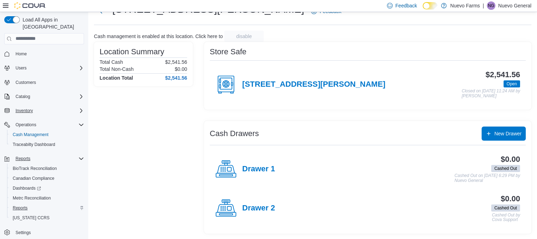 The width and height of the screenshot is (537, 239). Describe the element at coordinates (176, 78) in the screenshot. I see `h4: $2,541.56` at that location.